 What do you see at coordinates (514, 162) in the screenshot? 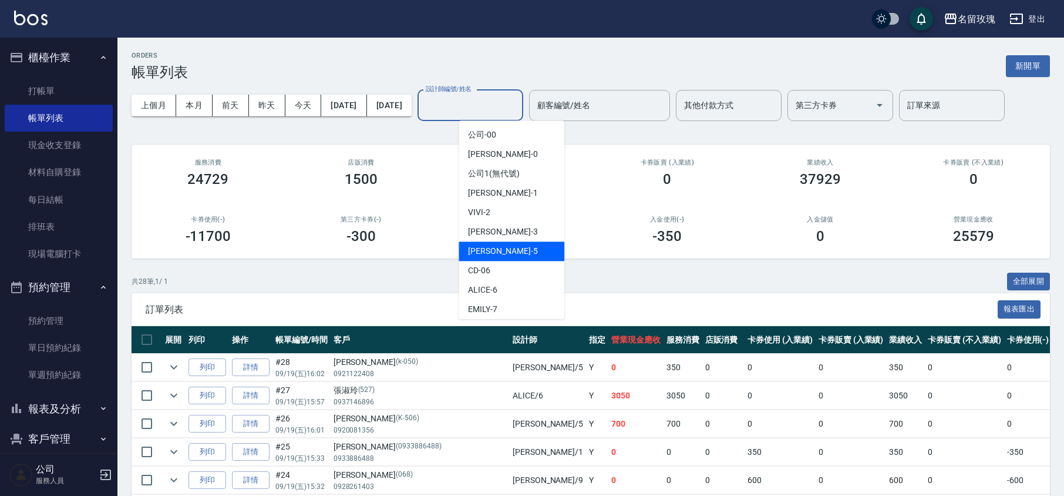
I see `h2: 卡券使用 (入業績)` at bounding box center [514, 162].